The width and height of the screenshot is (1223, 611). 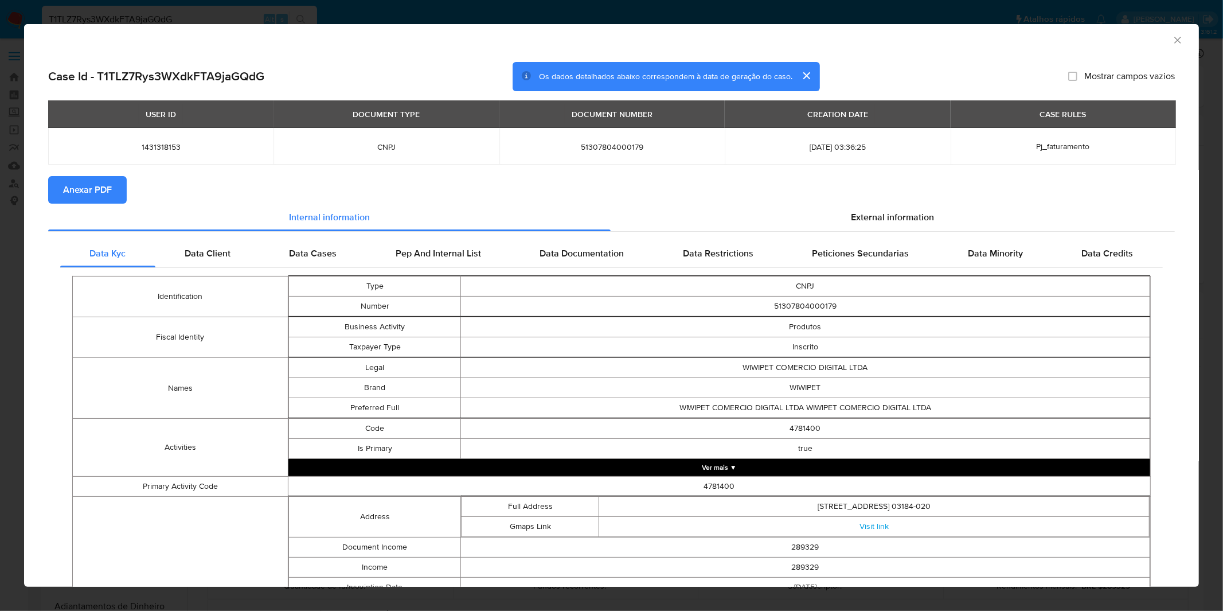 What do you see at coordinates (612, 114) in the screenshot?
I see `div: DOCUMENT NUMBER` at bounding box center [612, 114].